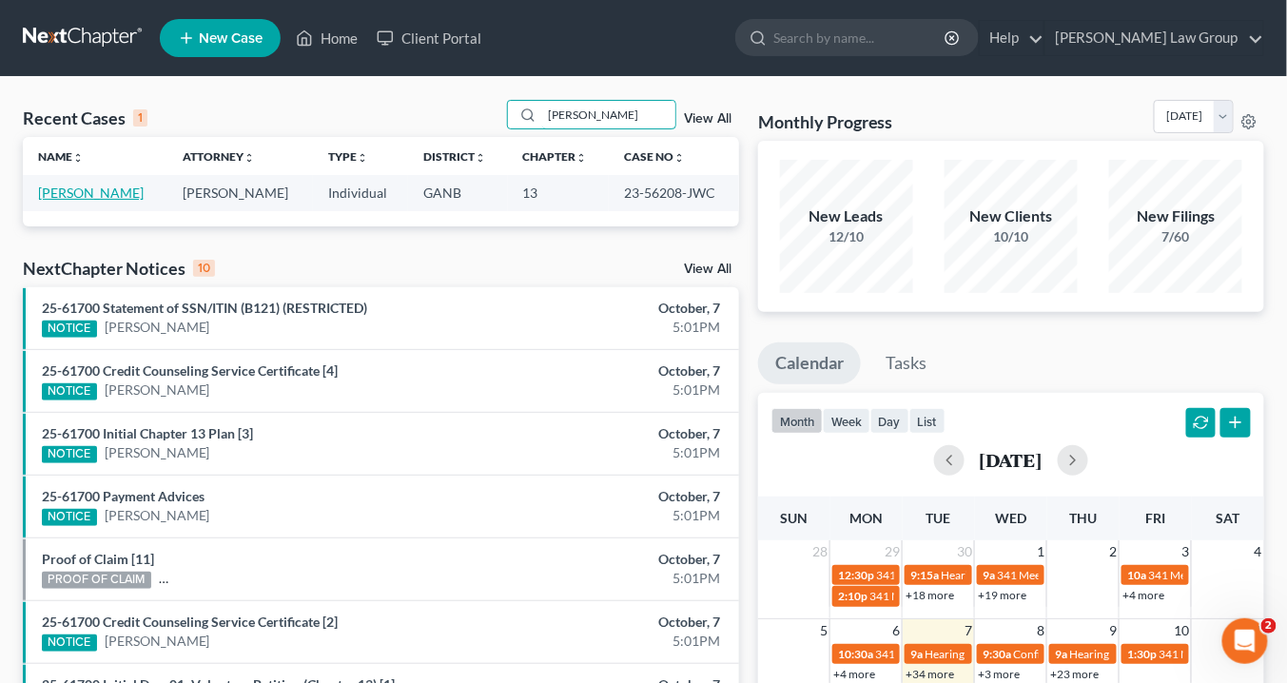 The height and width of the screenshot is (683, 1287). I want to click on button: week, so click(847, 420).